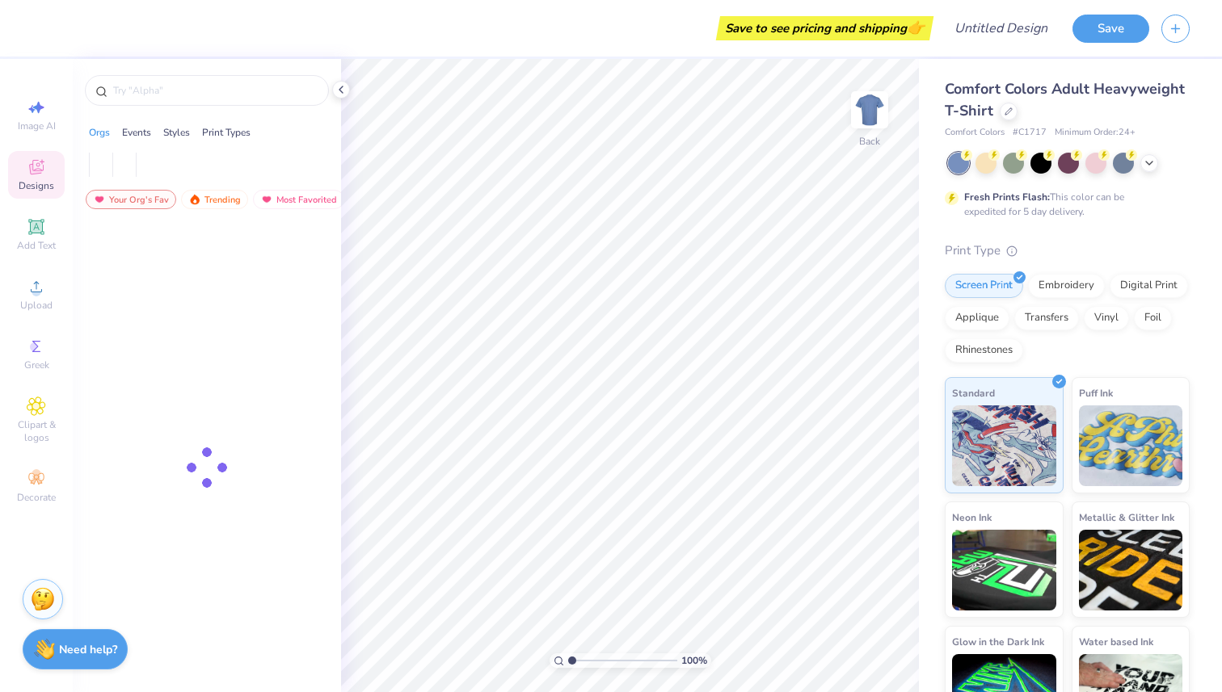 This screenshot has width=1222, height=692. Describe the element at coordinates (1064, 99) in the screenshot. I see `span: Comfort Colors Adult Heavyweight T-Shirt` at that location.